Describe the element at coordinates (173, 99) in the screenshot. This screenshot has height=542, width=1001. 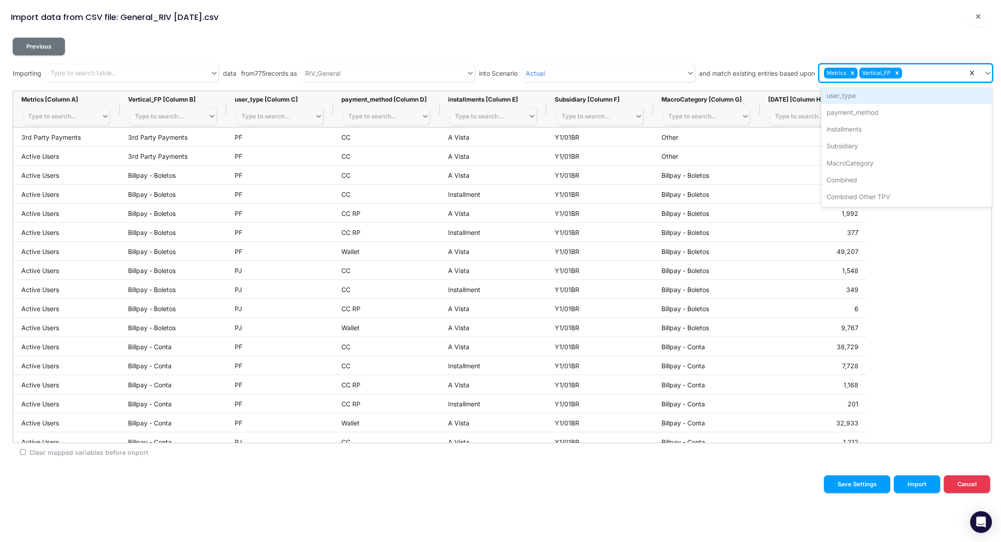
I see `div: Vertical_FP [Column B]` at that location.